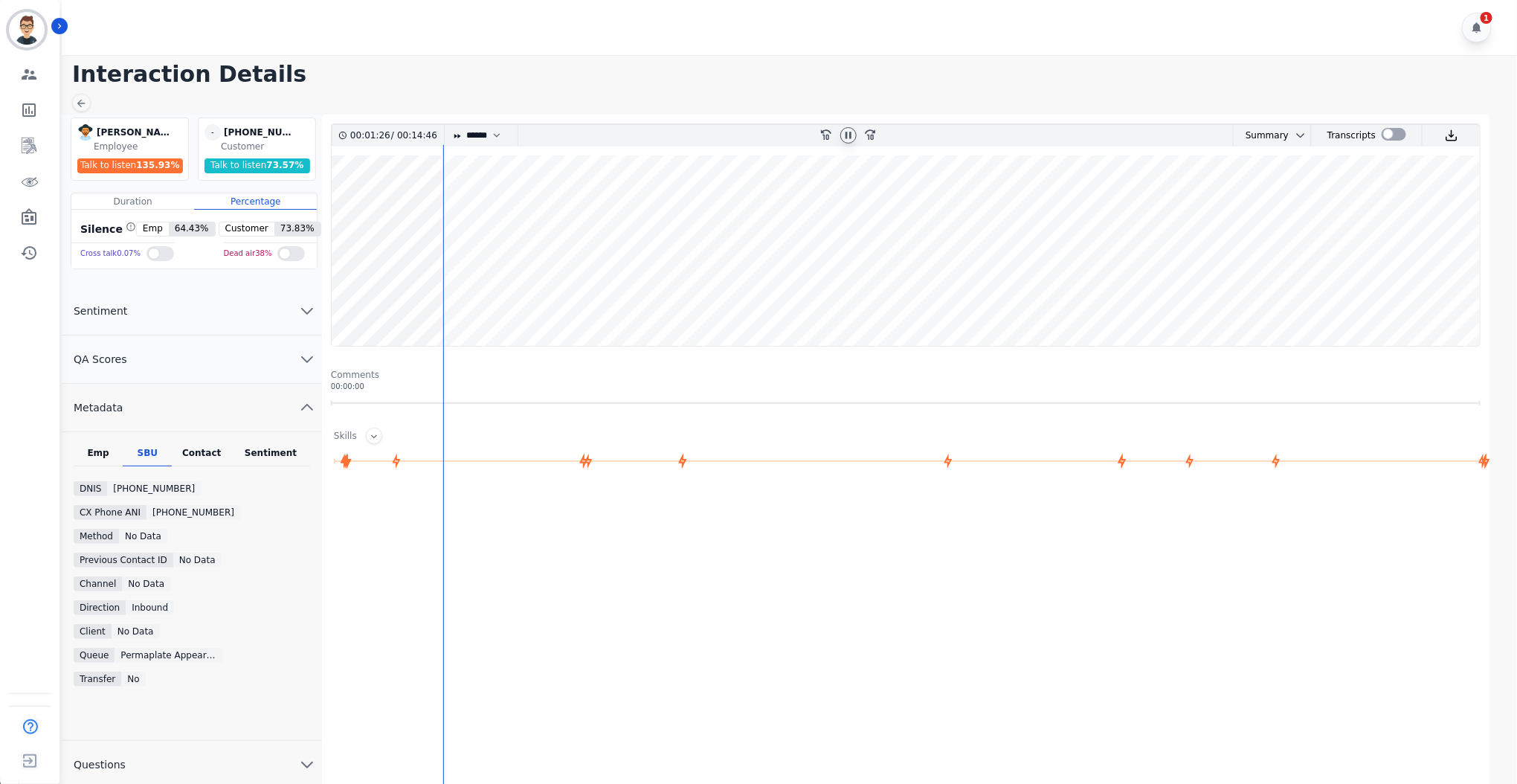 This screenshot has height=784, width=1517. Describe the element at coordinates (143, 536) in the screenshot. I see `div: No data` at that location.